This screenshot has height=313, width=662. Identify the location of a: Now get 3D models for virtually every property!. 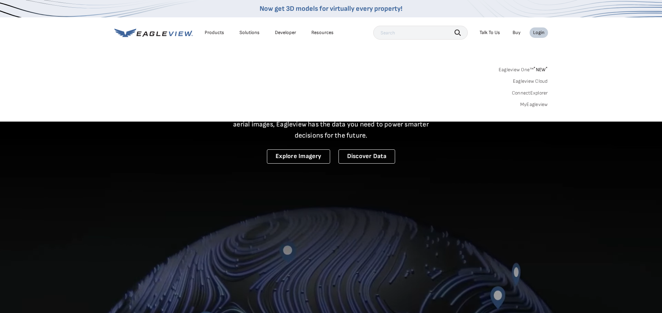
(331, 9).